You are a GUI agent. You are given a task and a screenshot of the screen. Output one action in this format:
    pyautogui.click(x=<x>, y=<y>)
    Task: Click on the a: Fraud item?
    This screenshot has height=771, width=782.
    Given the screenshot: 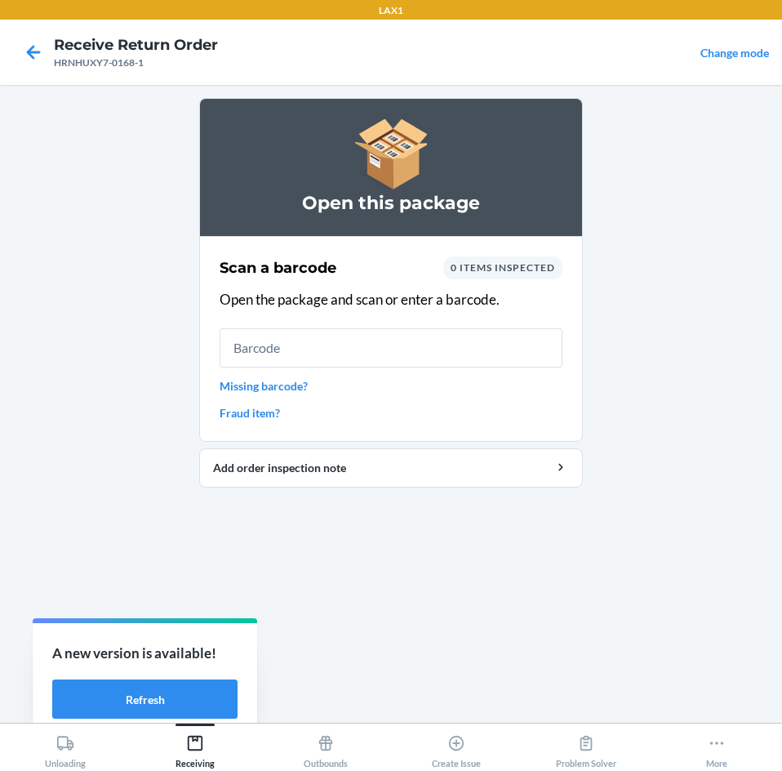 What is the action you would take?
    pyautogui.click(x=391, y=412)
    